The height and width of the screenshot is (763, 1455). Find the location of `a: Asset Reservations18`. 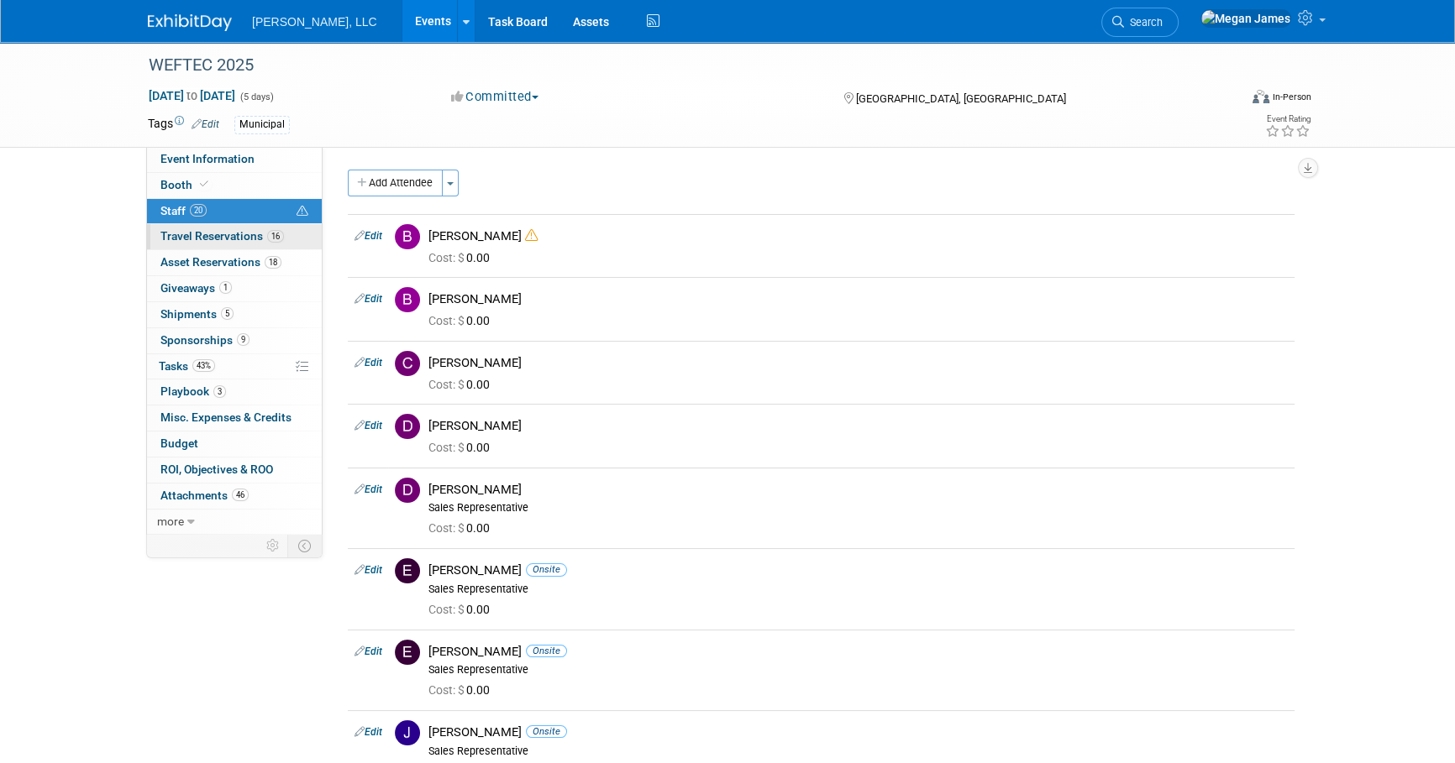

a: Asset Reservations18 is located at coordinates (234, 263).